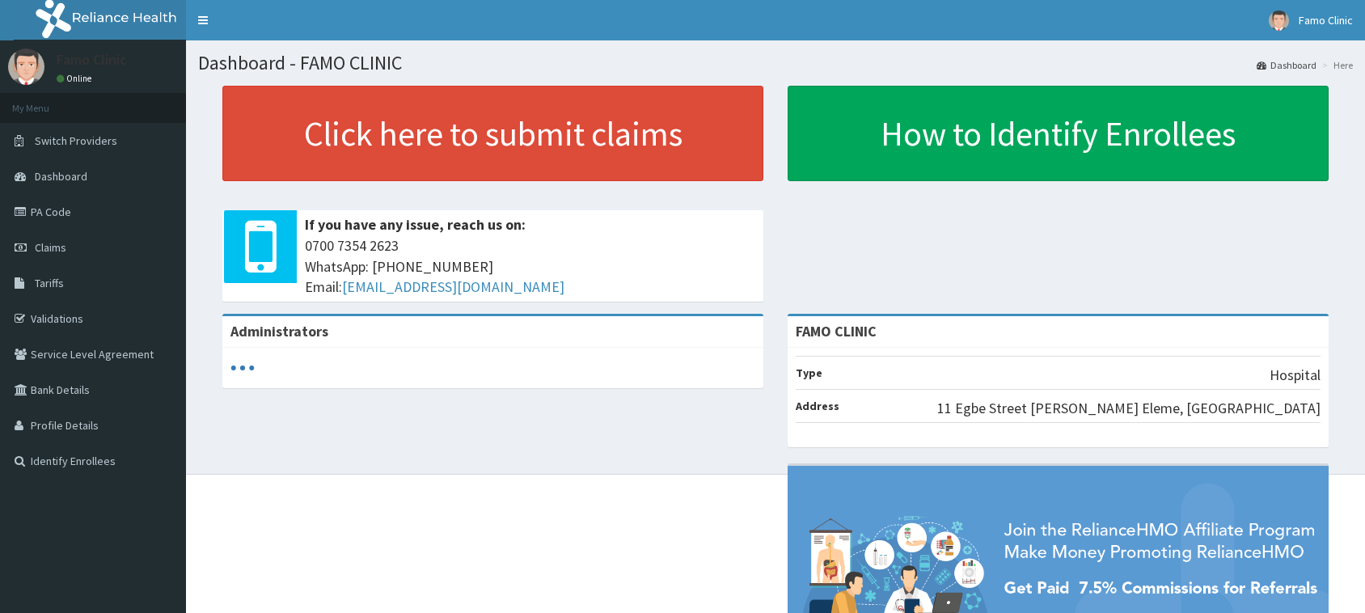 The image size is (1365, 613). Describe the element at coordinates (91, 60) in the screenshot. I see `p: Famo Clinic` at that location.